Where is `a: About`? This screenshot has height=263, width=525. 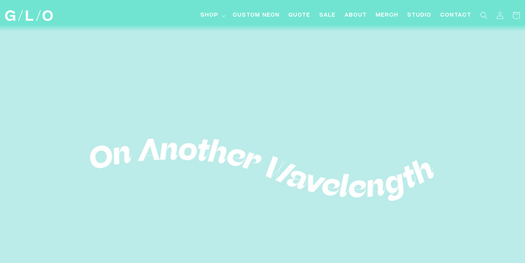 a: About is located at coordinates (355, 15).